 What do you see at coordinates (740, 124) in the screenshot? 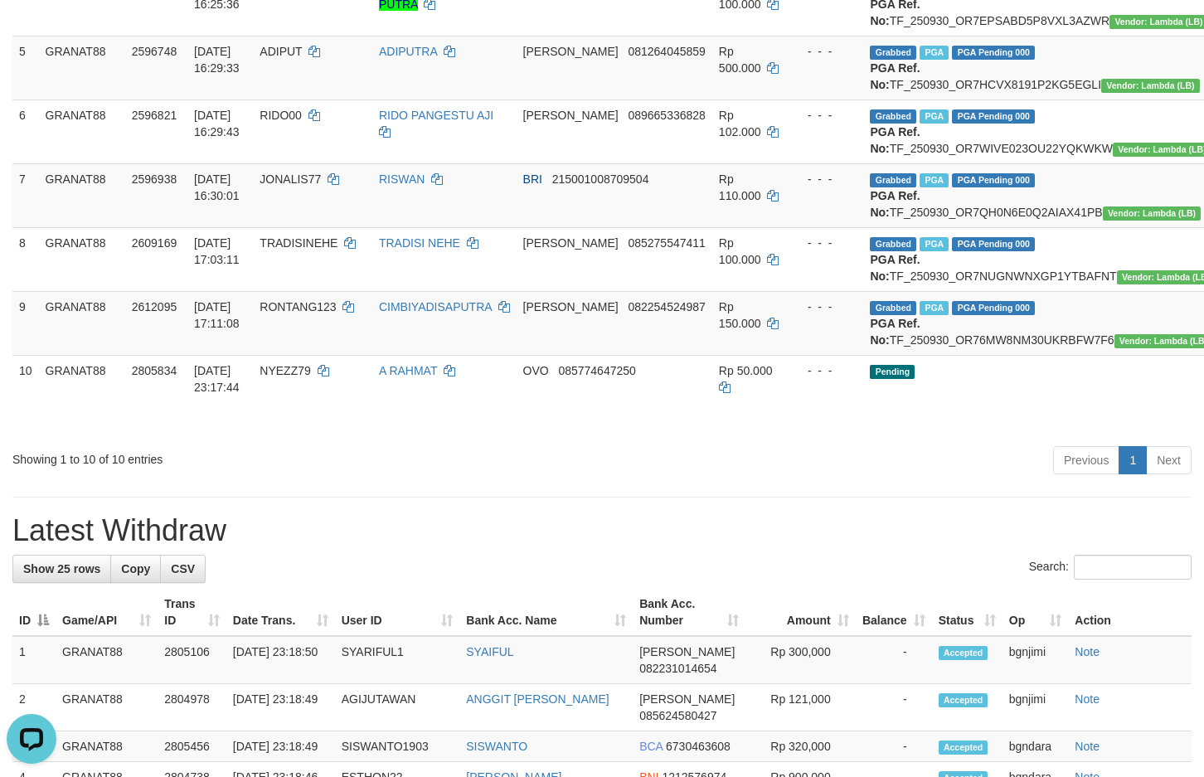
I see `span: Rp 102.000` at bounding box center [740, 124].